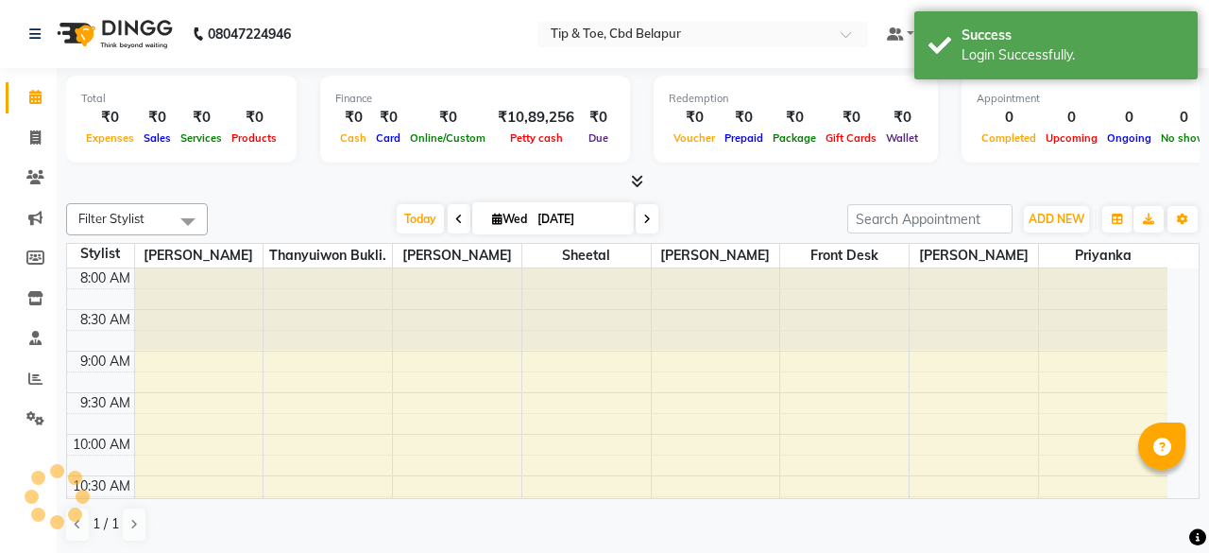  I want to click on span: Services, so click(201, 138).